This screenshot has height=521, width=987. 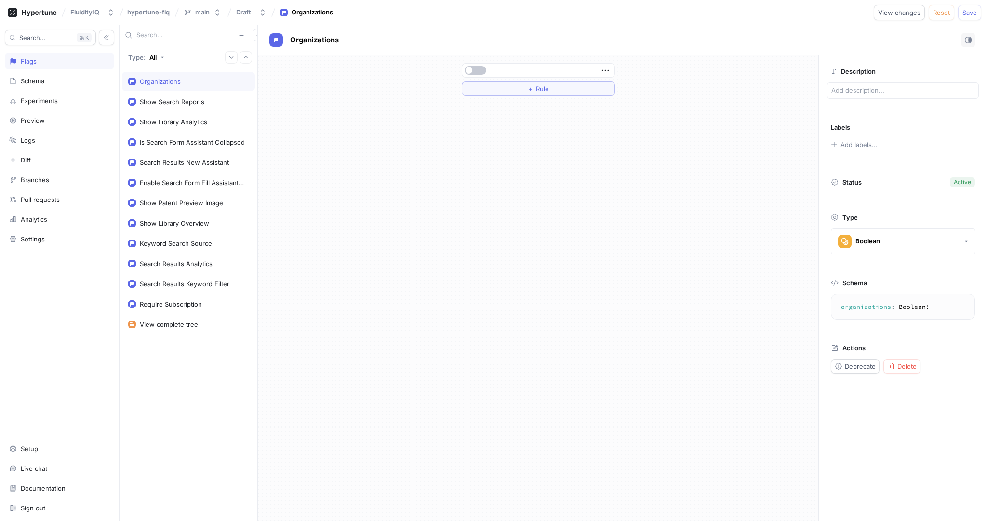 I want to click on div: Settings, so click(x=33, y=239).